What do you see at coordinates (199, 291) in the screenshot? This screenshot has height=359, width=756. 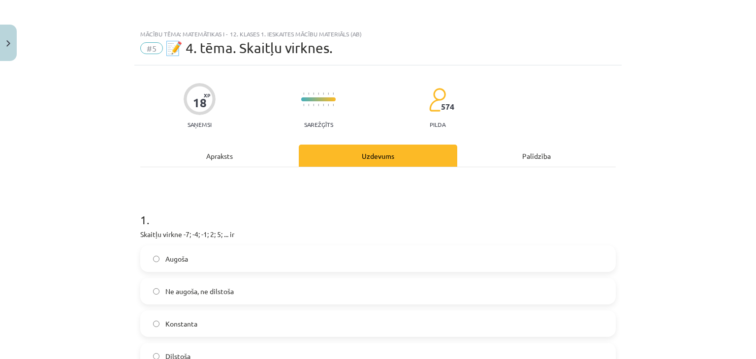 I see `span: Ne augoša, ne dilstoša` at bounding box center [199, 291].